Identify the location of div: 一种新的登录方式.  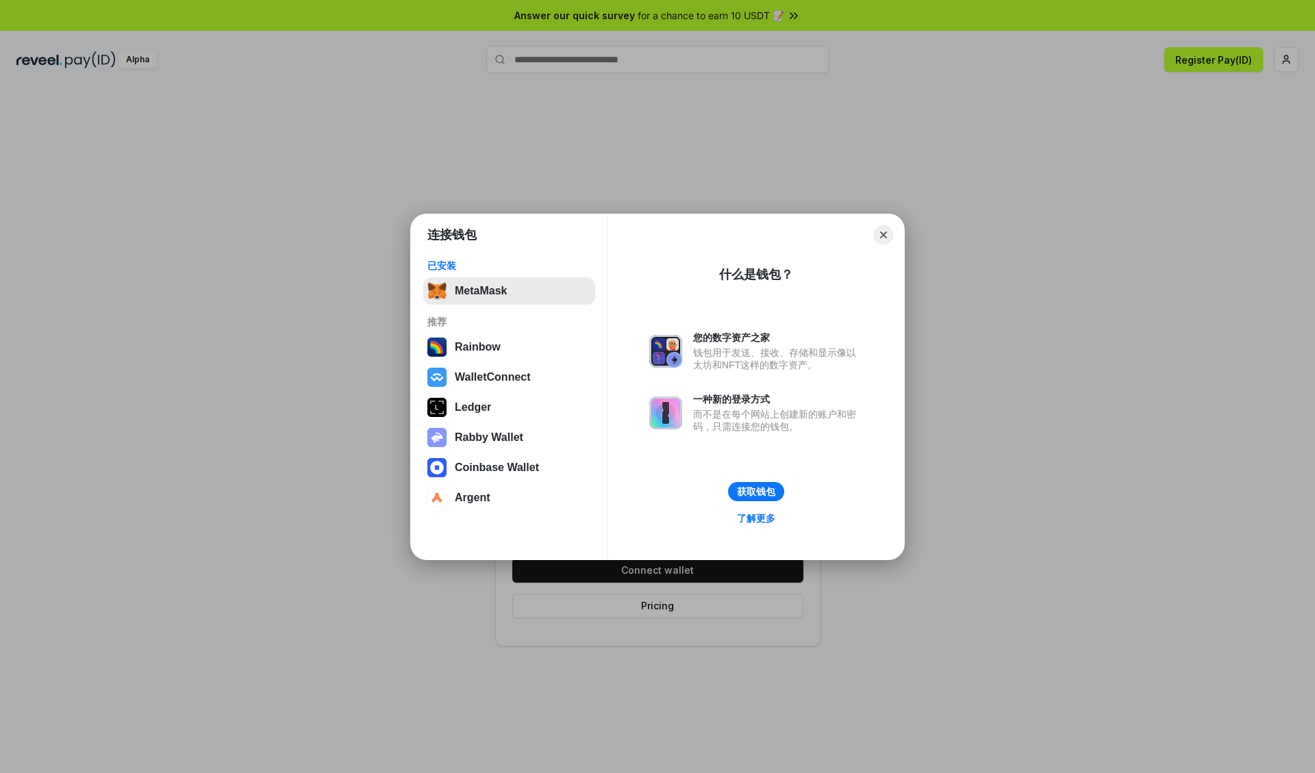
(778, 399).